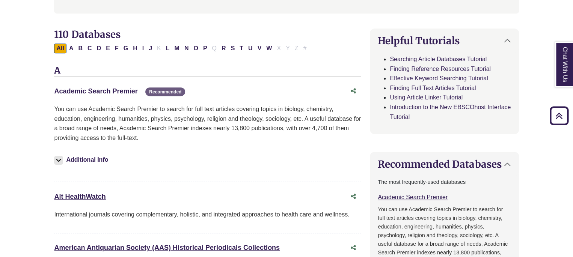  Describe the element at coordinates (444, 164) in the screenshot. I see `button: Recommended Databases` at that location.